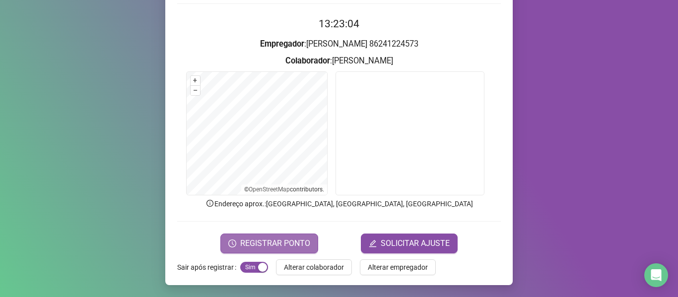 This screenshot has width=678, height=297. What do you see at coordinates (269, 244) in the screenshot?
I see `button: REGISTRAR PONTO` at bounding box center [269, 244].